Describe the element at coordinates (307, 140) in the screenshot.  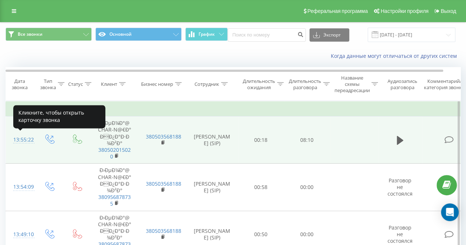
I see `td: 08:10` at that location.